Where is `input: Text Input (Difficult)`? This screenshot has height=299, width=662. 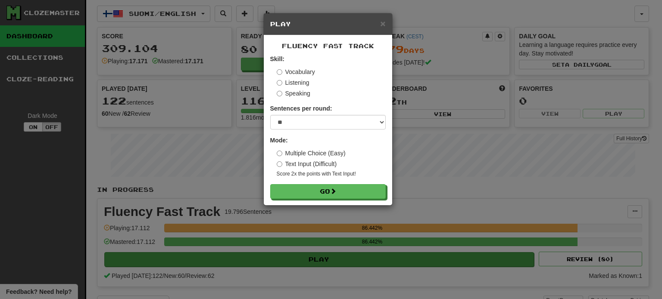
input: Text Input (Difficult) is located at coordinates (279, 164).